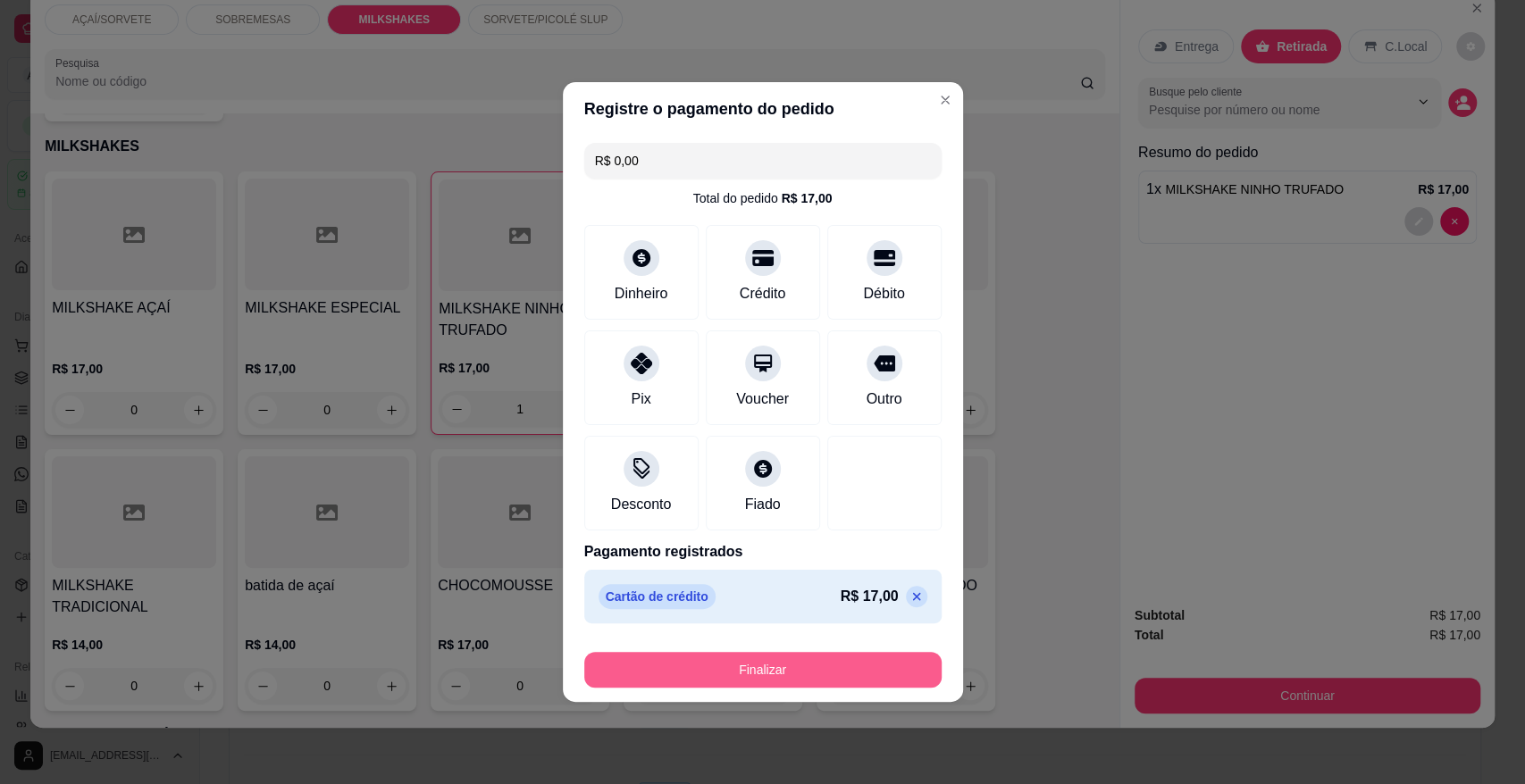 The image size is (1525, 784). Describe the element at coordinates (762, 109) in the screenshot. I see `header: Registre o pagamento do pedido` at that location.